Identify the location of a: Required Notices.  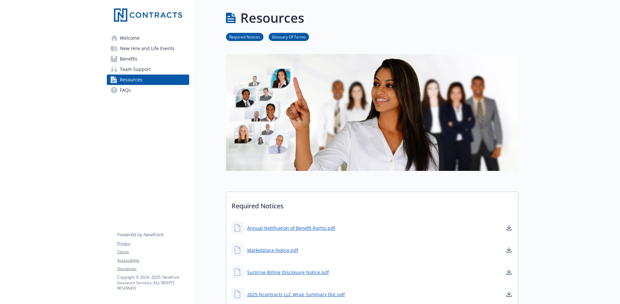
(245, 36).